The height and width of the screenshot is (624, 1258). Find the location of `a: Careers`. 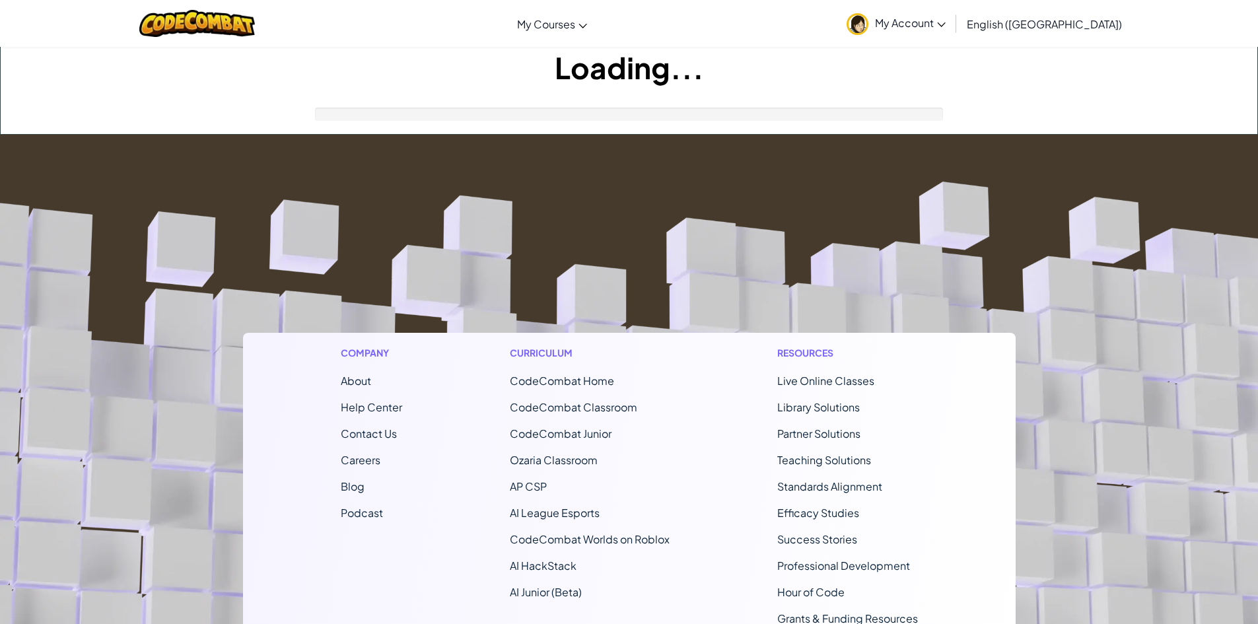

a: Careers is located at coordinates (361, 460).